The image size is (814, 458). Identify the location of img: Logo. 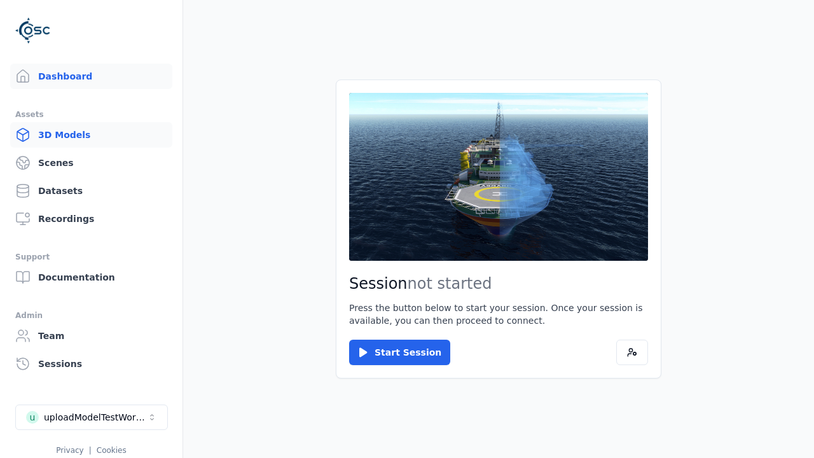
(33, 31).